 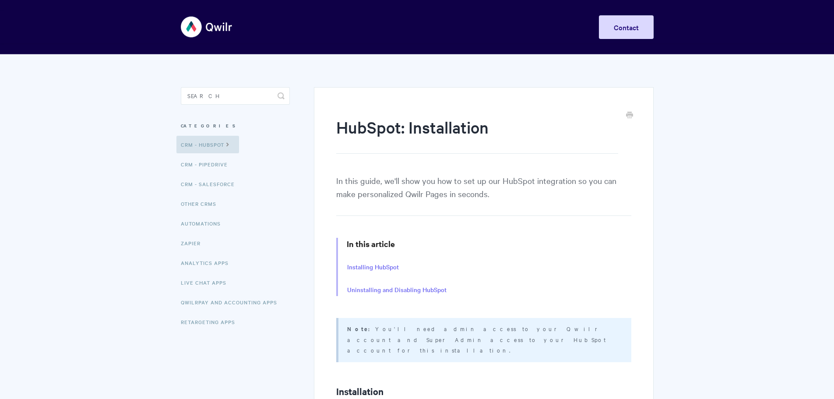 What do you see at coordinates (208, 263) in the screenshot?
I see `a: Analytics Apps` at bounding box center [208, 263].